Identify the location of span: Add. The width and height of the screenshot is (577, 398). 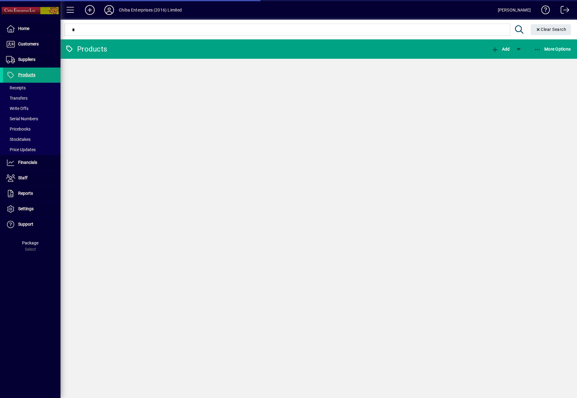
(501, 49).